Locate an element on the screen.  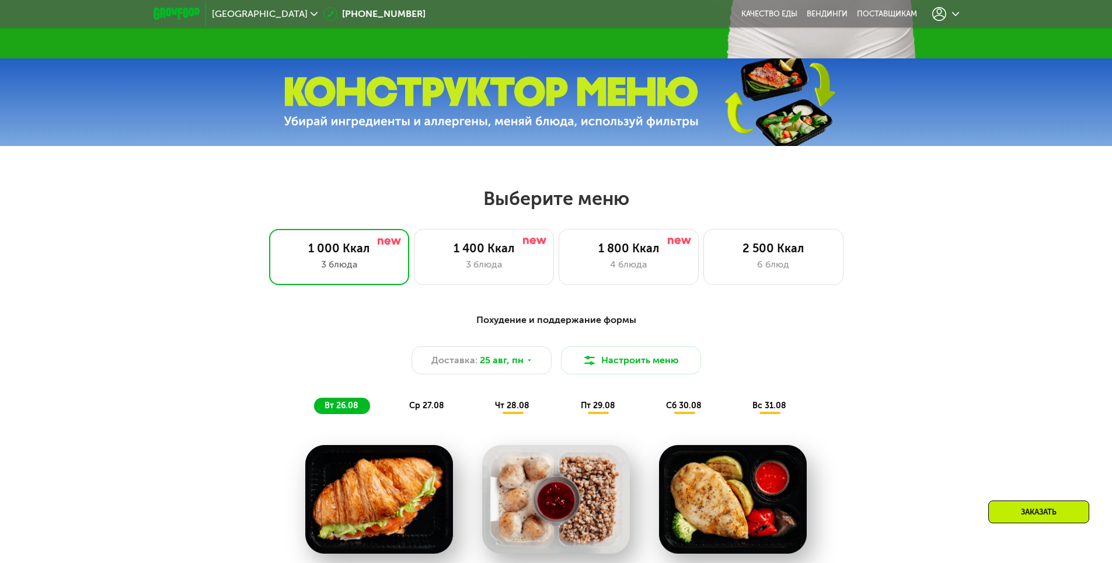
div: 6 блюд is located at coordinates (774, 265).